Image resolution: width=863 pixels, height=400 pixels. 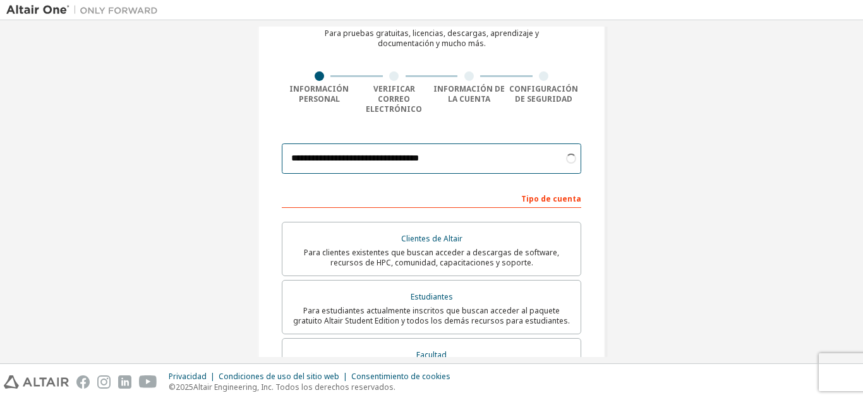 I want to click on font: Información personal, so click(x=319, y=93).